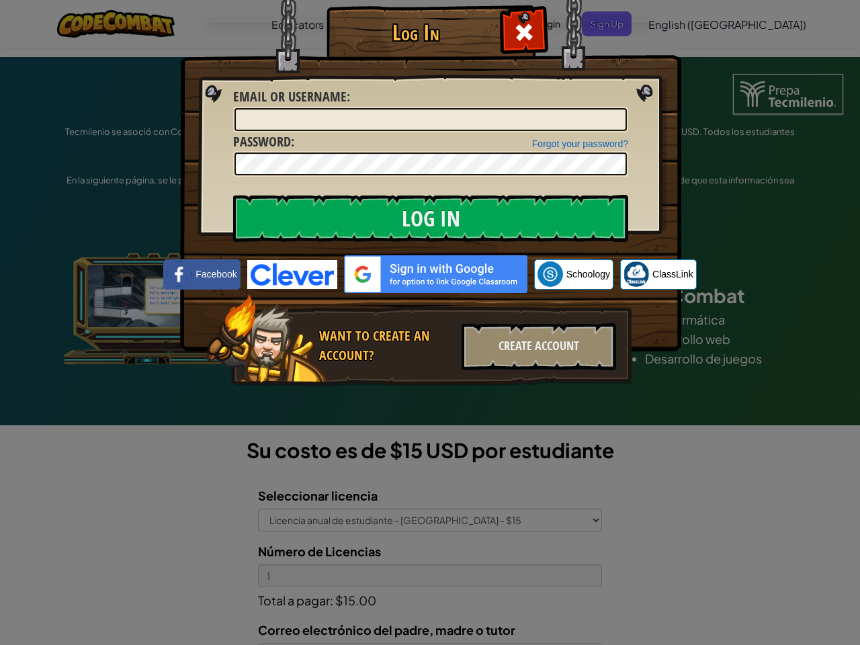  I want to click on img: schoology.png, so click(550, 274).